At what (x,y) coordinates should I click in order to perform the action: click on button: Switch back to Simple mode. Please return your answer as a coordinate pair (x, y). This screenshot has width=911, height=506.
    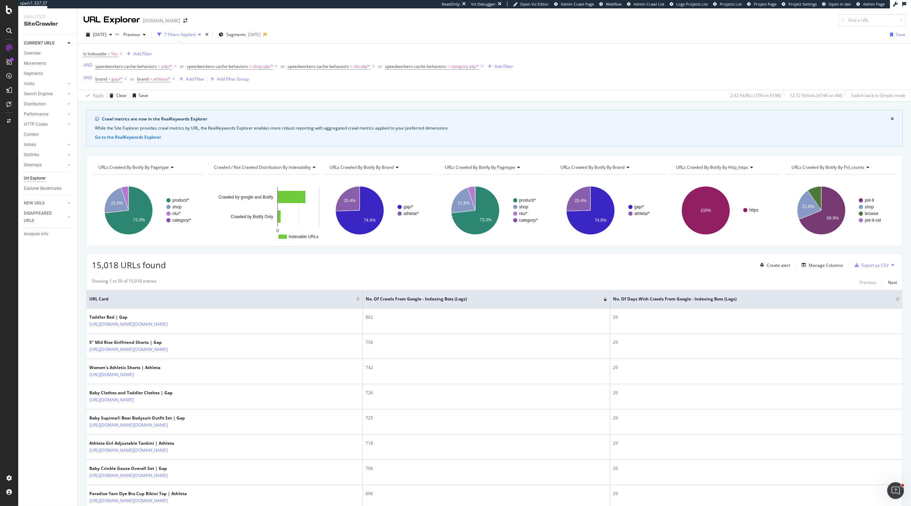
    Looking at the image, I should click on (877, 96).